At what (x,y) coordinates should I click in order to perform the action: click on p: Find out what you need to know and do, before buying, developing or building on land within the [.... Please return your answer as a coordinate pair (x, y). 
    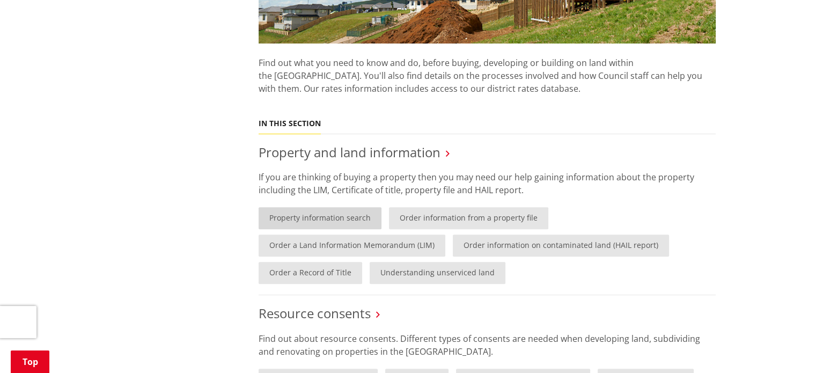
    Looking at the image, I should click on (487, 76).